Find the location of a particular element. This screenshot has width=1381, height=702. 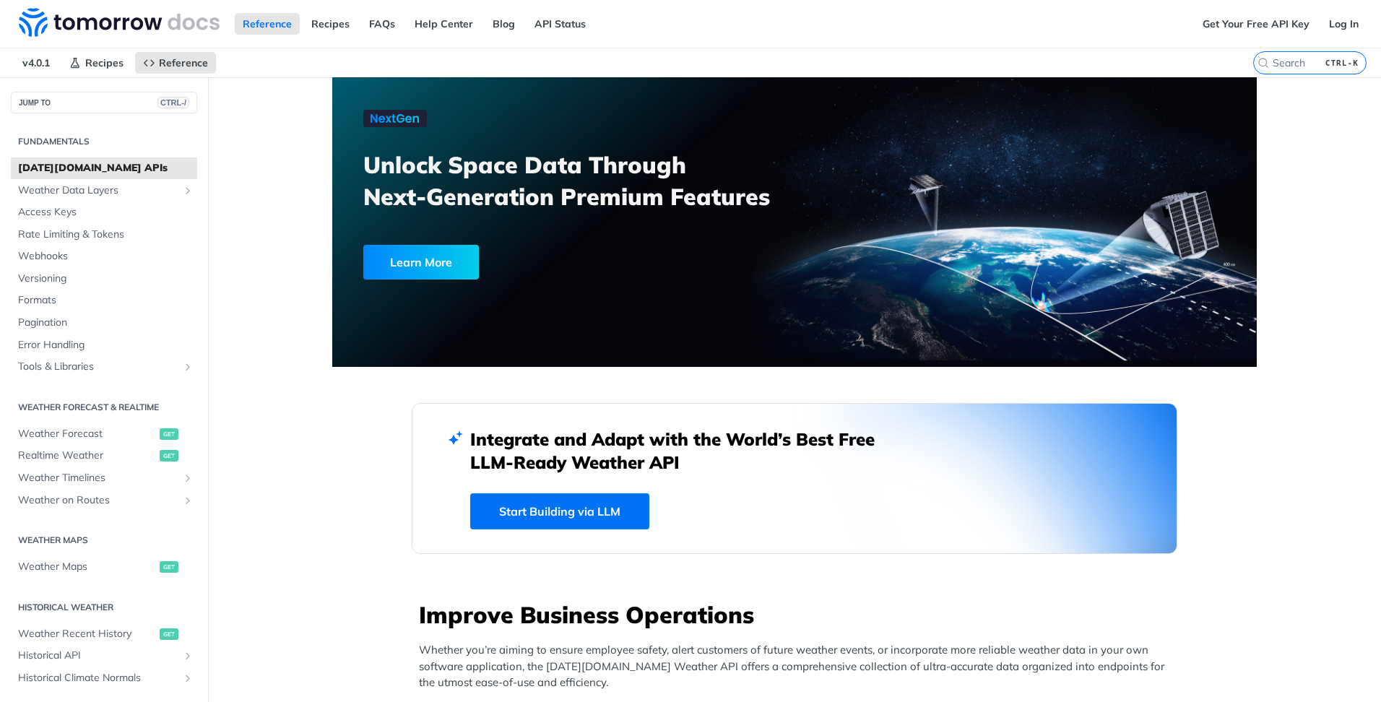

button: Show subpages for Historical Climate Normals is located at coordinates (188, 678).